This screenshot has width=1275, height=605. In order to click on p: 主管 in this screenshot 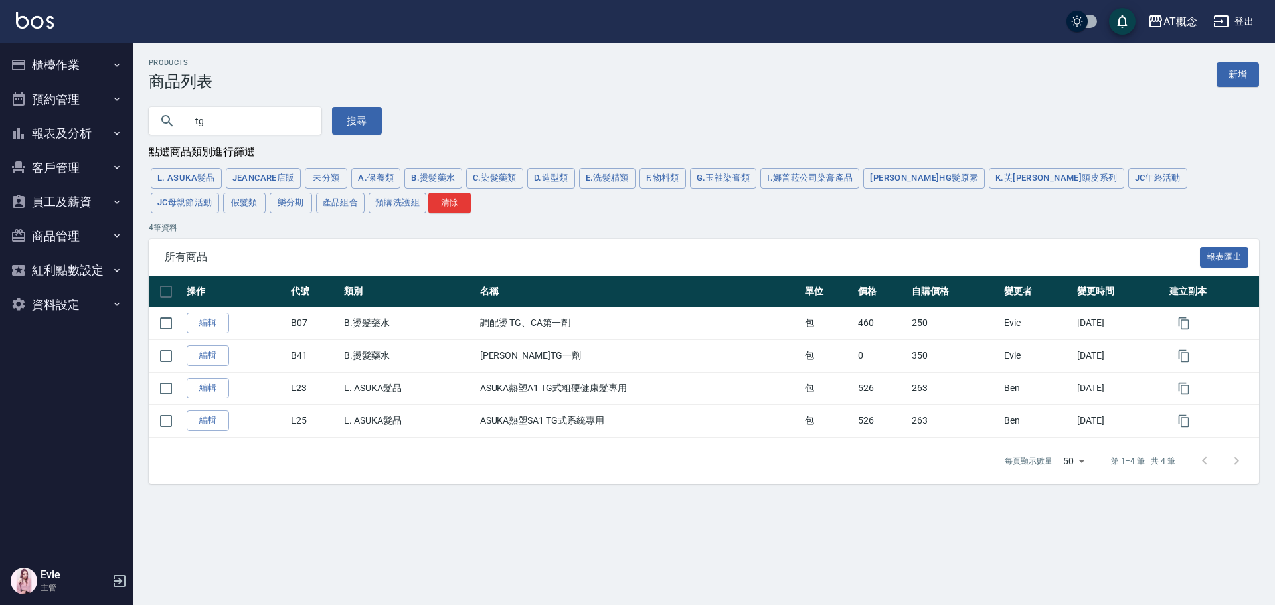, I will do `click(74, 588)`.